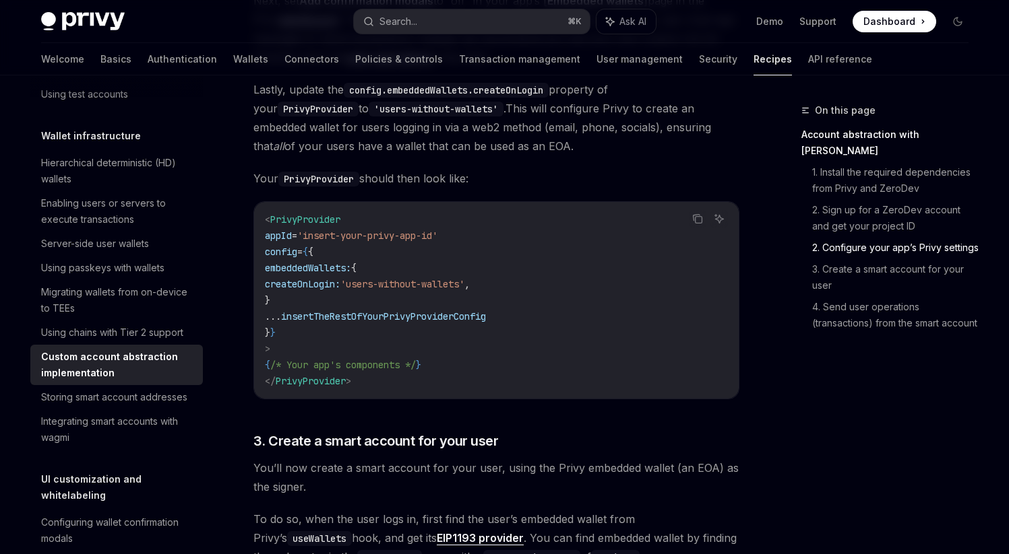  Describe the element at coordinates (117, 300) in the screenshot. I see `a: Migrating wallets from on-device to TEEs` at that location.